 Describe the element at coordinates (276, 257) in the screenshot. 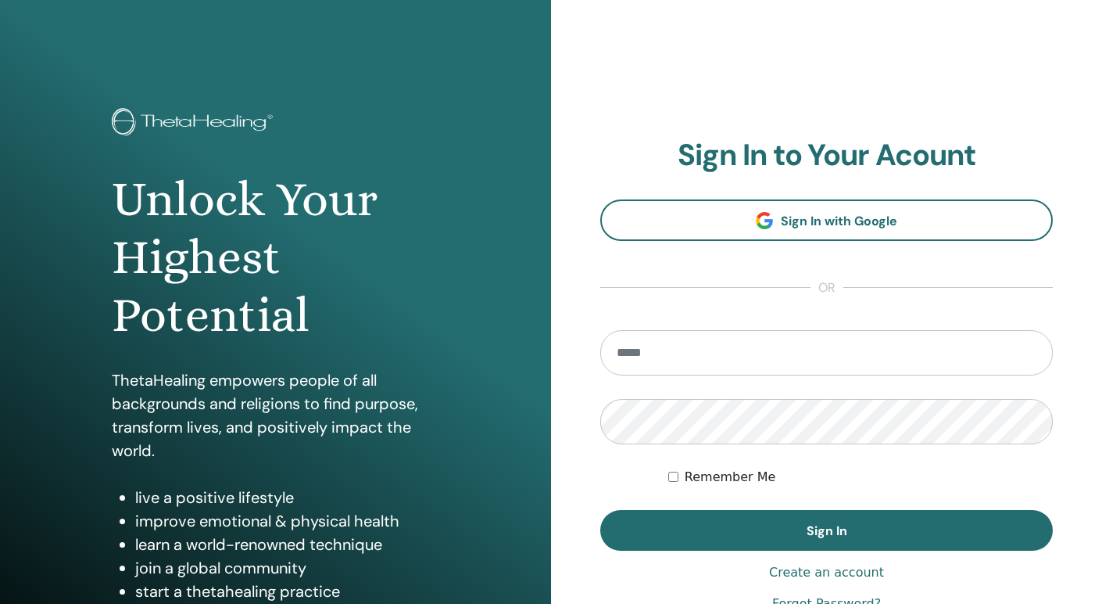

I see `h1: Unlock Your Highest Potential` at that location.